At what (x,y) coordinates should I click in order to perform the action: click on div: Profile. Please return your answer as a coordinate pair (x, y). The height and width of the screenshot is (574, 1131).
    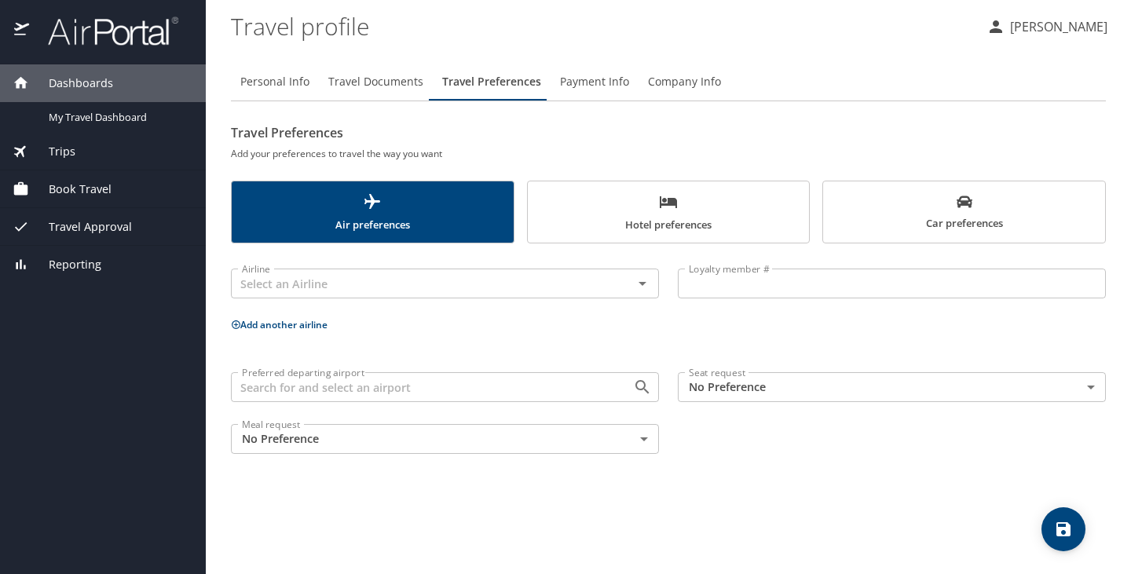
    Looking at the image, I should click on (668, 82).